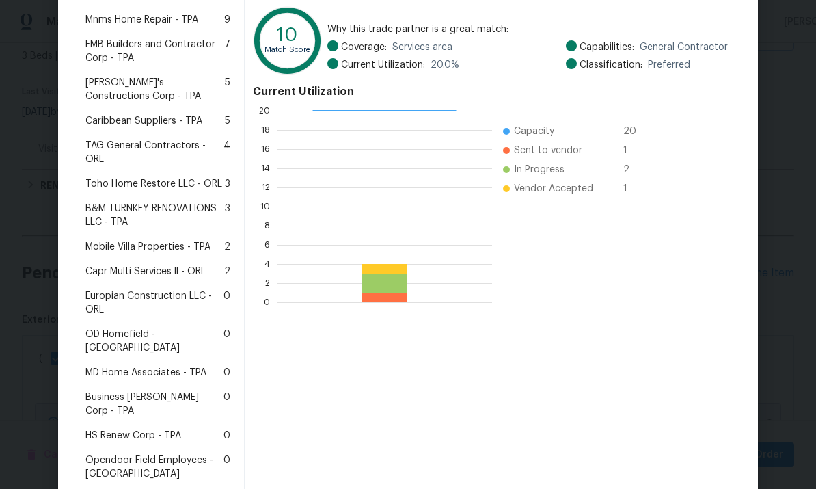 This screenshot has width=816, height=489. What do you see at coordinates (683, 47) in the screenshot?
I see `span: General Contractor` at bounding box center [683, 47].